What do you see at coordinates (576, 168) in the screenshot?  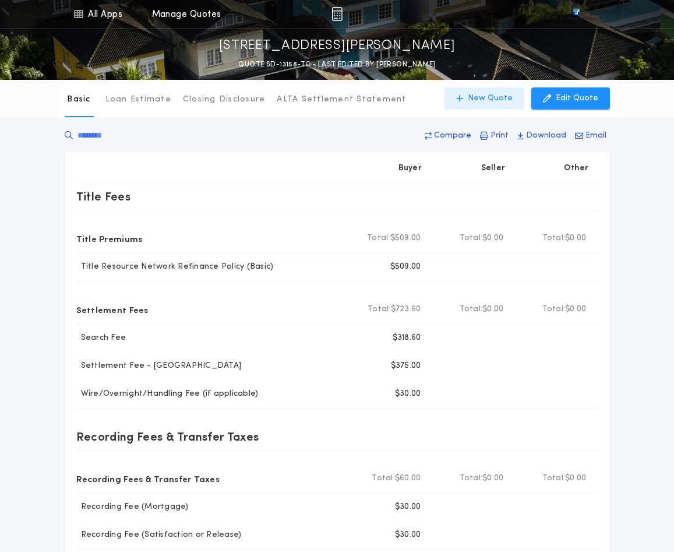 I see `p: Other` at bounding box center [576, 168].